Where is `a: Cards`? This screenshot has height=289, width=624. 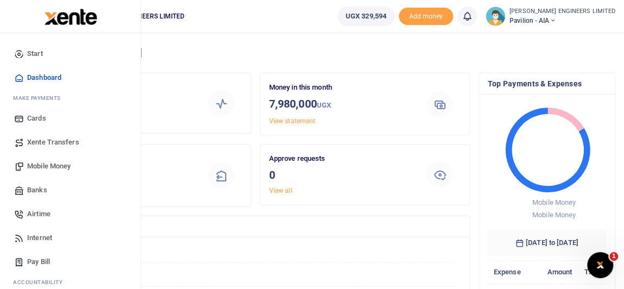
a: Cards is located at coordinates (70, 118).